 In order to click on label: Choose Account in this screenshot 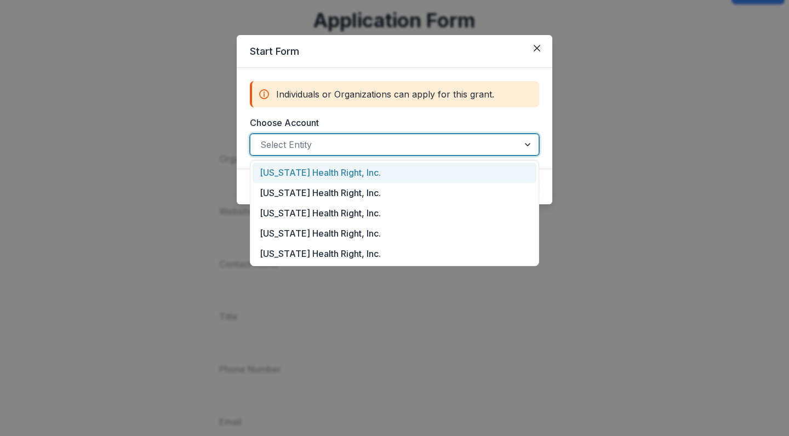, I will do `click(391, 123)`.